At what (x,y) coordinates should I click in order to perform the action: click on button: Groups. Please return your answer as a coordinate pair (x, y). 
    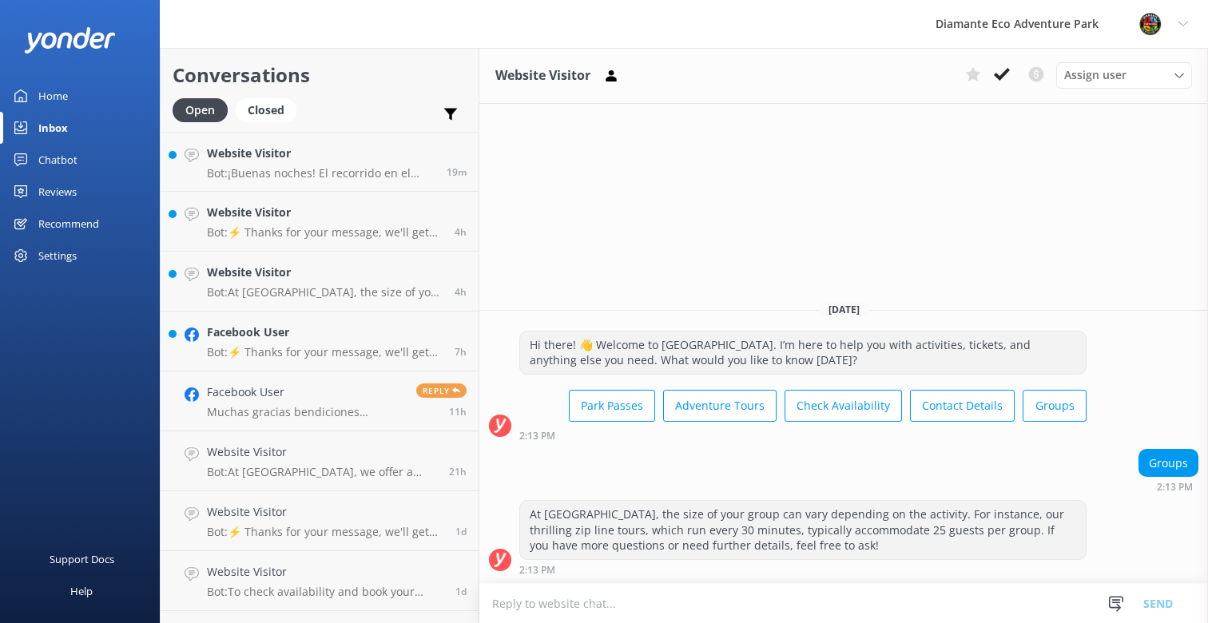
    Looking at the image, I should click on (1055, 406).